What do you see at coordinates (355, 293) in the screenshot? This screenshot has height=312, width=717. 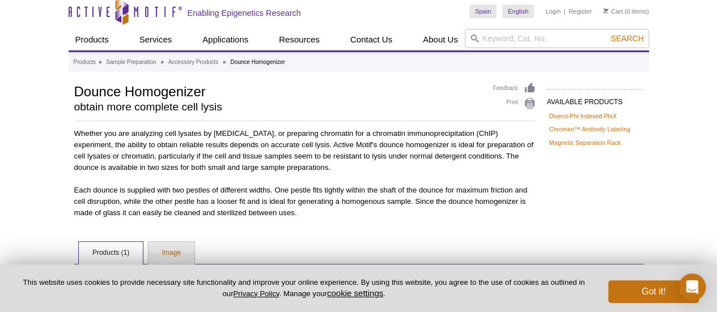 I see `button: cookie settings` at bounding box center [355, 293].